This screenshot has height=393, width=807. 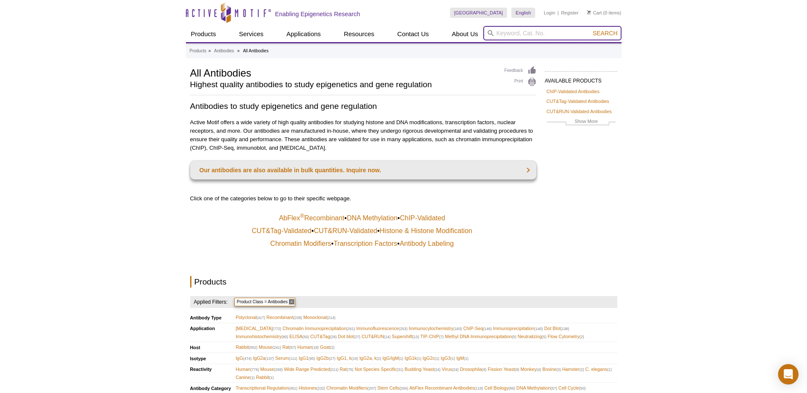 I want to click on a: Applications, so click(x=303, y=34).